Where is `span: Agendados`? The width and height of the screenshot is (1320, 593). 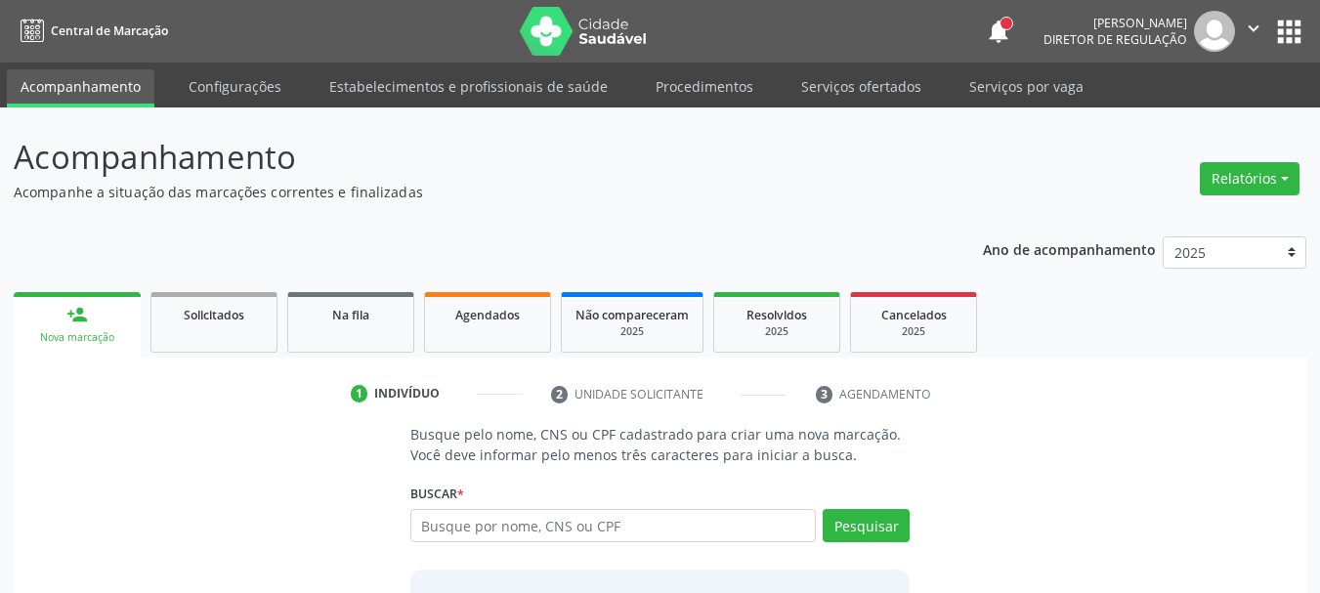 span: Agendados is located at coordinates (488, 315).